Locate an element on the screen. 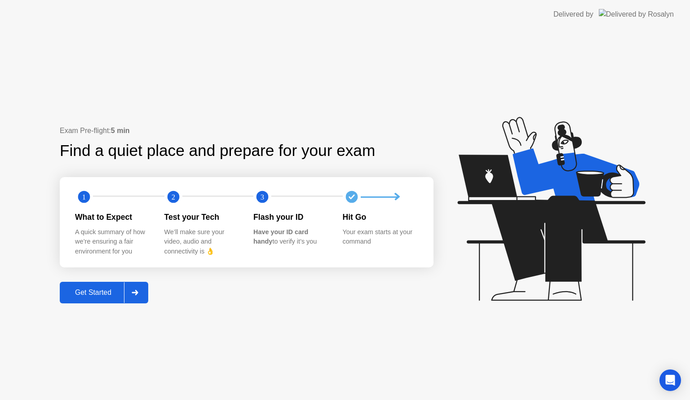 The height and width of the screenshot is (400, 690). div: A quick summary of how we’re ensuring a fair environment for you is located at coordinates (112, 242).